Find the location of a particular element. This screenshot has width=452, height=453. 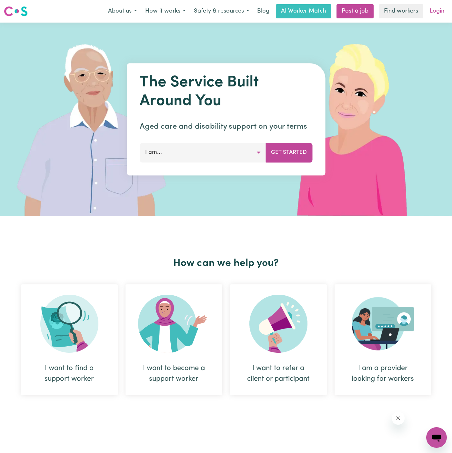

button: Get Started is located at coordinates (289, 153).